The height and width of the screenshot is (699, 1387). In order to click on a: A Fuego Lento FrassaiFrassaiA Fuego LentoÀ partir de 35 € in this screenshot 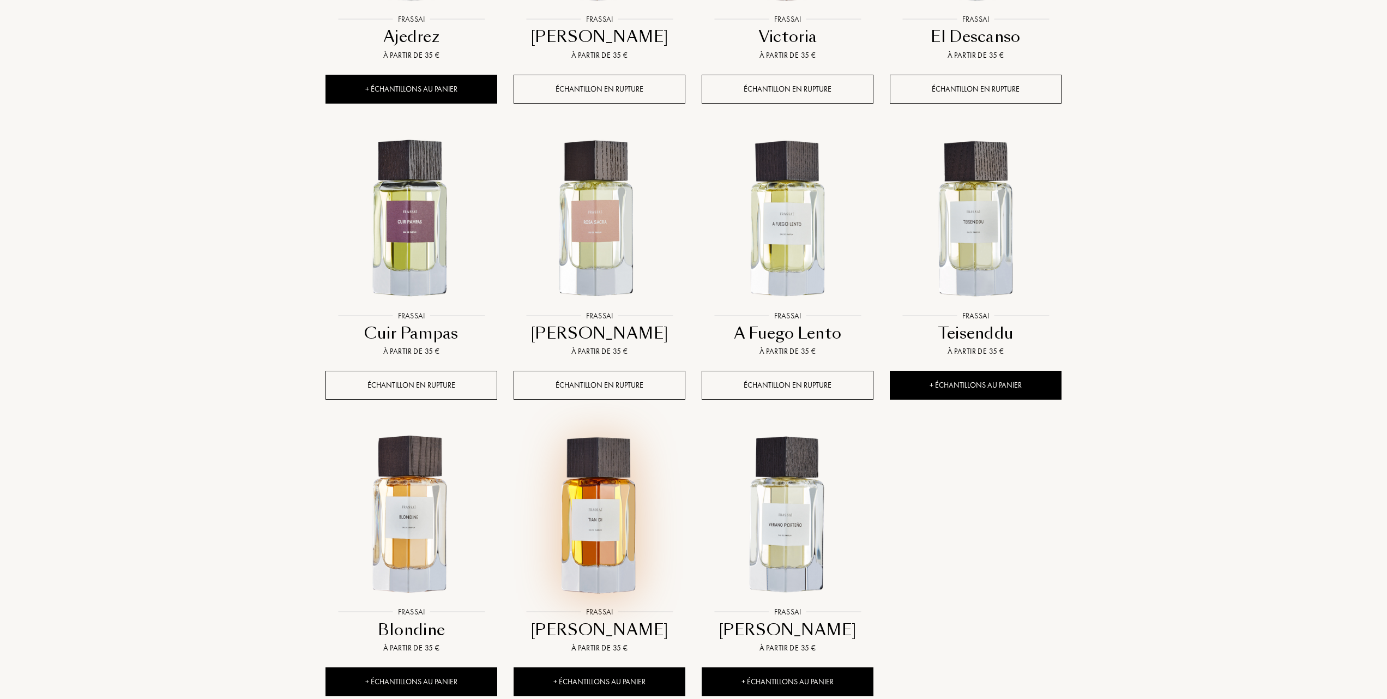, I will do `click(787, 247)`.